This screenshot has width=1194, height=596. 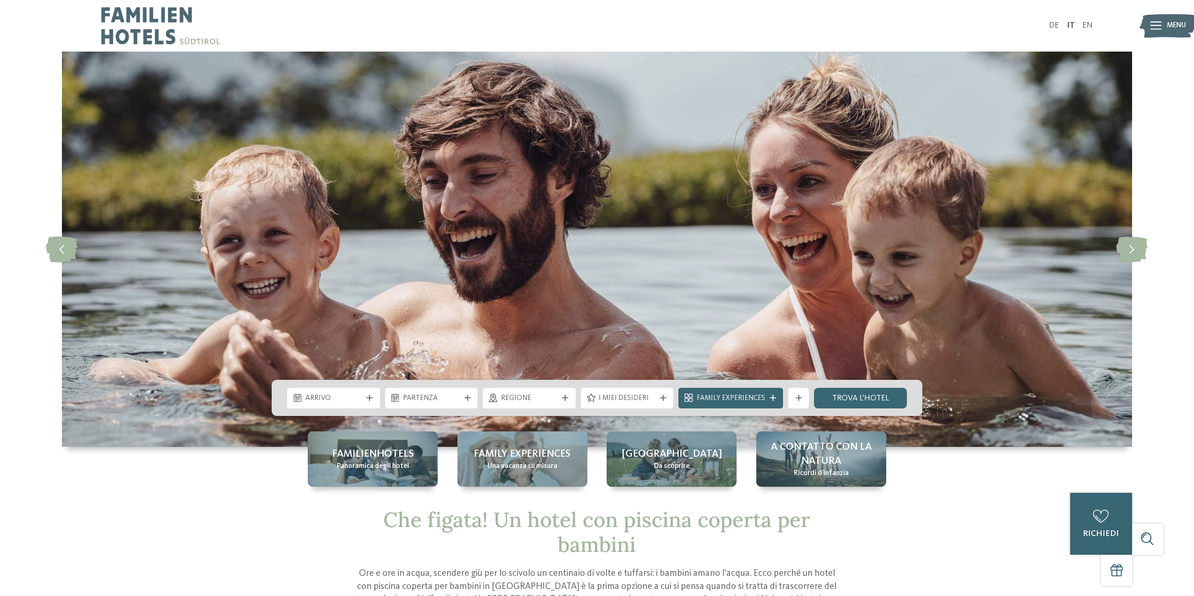 I want to click on span: richiedi, so click(x=1101, y=534).